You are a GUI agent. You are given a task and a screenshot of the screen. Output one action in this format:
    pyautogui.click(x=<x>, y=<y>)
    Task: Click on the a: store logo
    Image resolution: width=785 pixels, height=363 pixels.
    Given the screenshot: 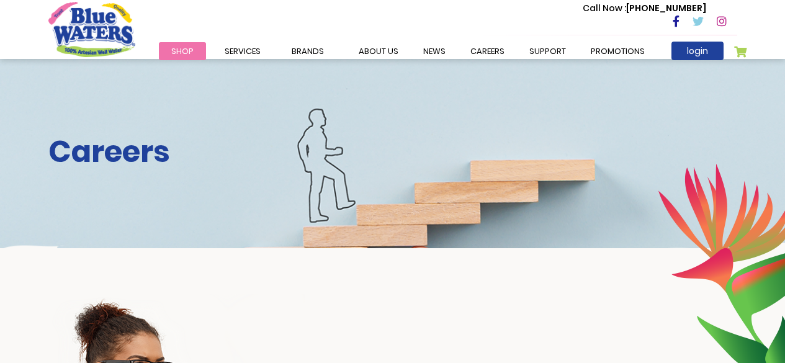 What is the action you would take?
    pyautogui.click(x=92, y=29)
    